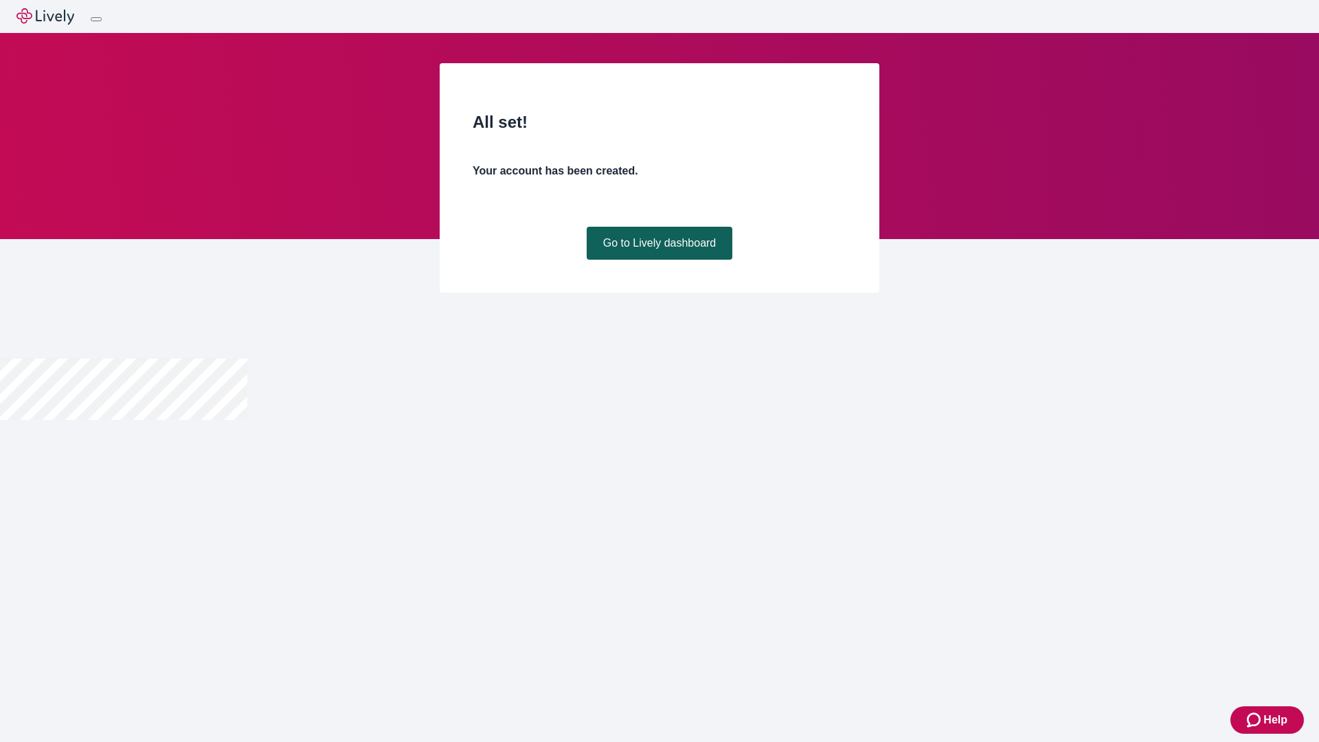  I want to click on button: Log out, so click(96, 19).